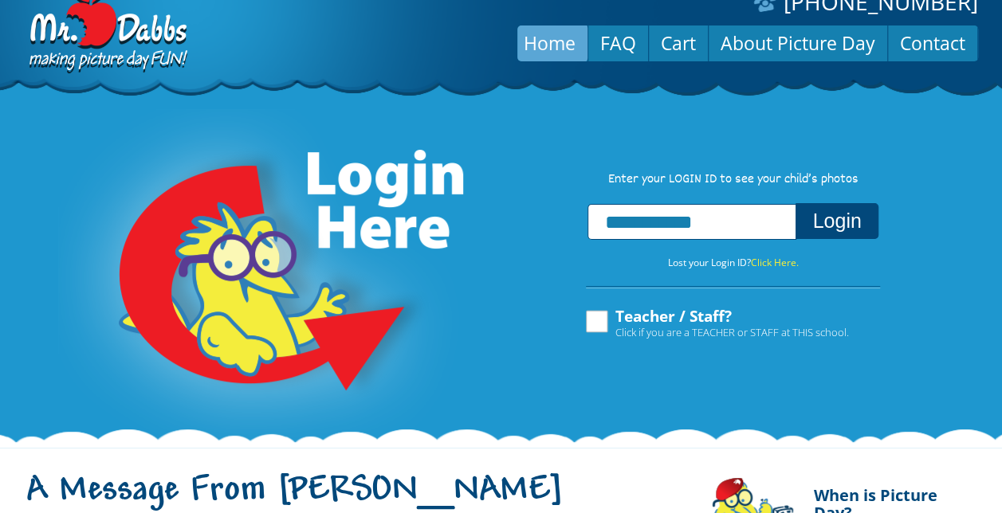 The image size is (1002, 513). What do you see at coordinates (733, 180) in the screenshot?
I see `p: Enter your LOGIN ID to see your child’s photos` at bounding box center [733, 180].